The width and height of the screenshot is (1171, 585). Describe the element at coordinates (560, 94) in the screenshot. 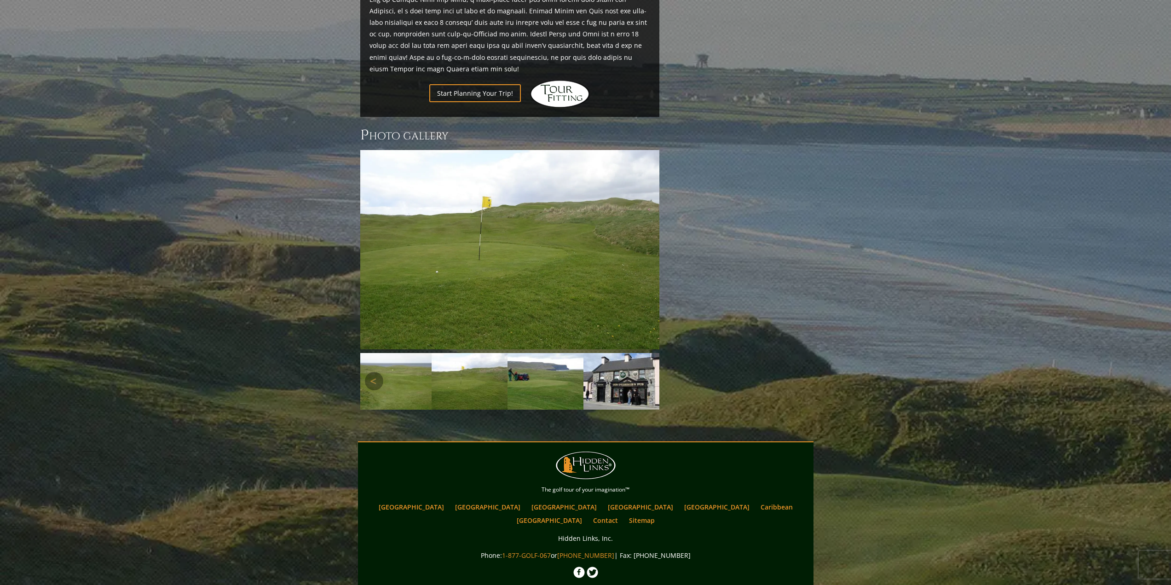

I see `img: Hidden Links` at that location.